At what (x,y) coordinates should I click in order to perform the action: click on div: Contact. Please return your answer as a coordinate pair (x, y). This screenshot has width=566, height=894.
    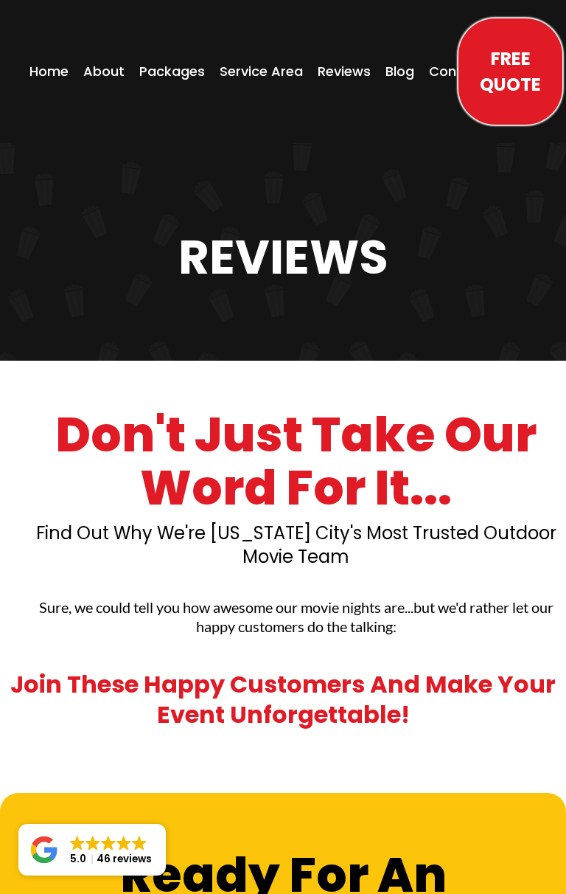
    Looking at the image, I should click on (457, 71).